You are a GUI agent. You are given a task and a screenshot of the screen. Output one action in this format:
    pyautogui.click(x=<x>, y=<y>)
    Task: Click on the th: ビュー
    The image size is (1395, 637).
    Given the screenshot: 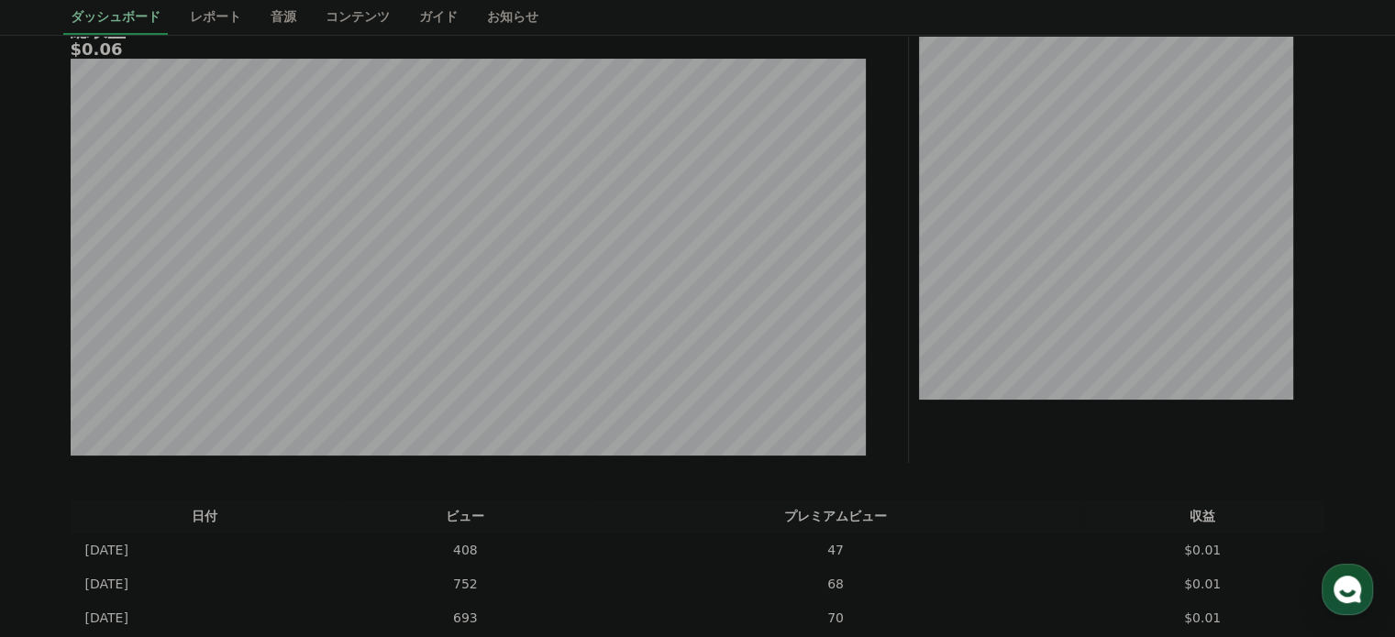 What is the action you would take?
    pyautogui.click(x=465, y=516)
    